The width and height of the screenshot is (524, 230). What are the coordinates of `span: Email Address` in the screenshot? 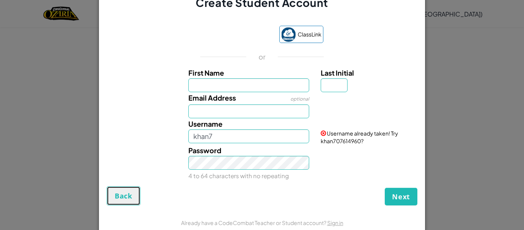 It's located at (212, 97).